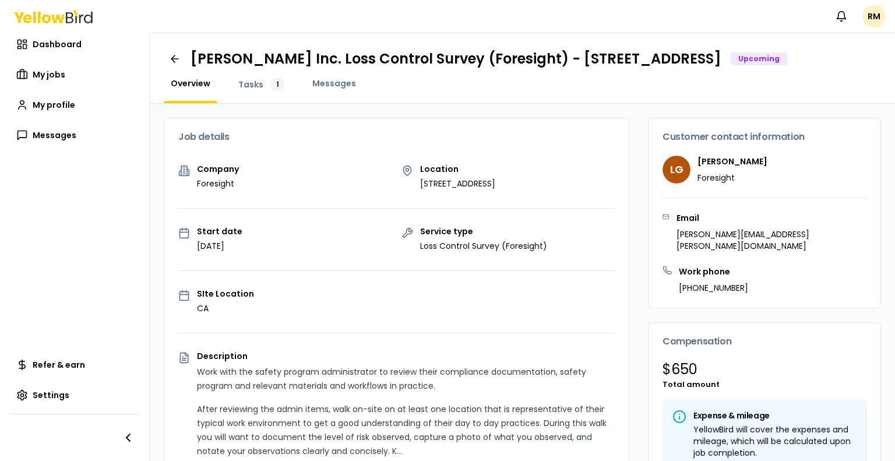  What do you see at coordinates (261, 84) in the screenshot?
I see `a: Tasks1` at bounding box center [261, 84].